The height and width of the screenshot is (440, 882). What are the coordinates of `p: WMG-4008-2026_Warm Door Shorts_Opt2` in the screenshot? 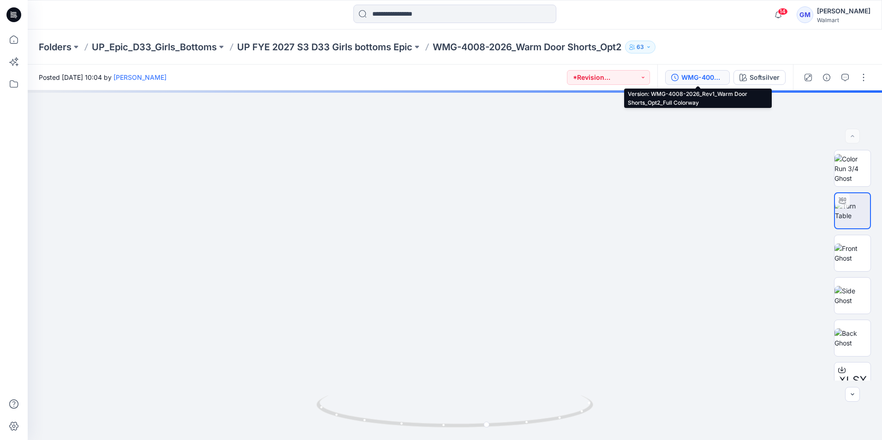 It's located at (527, 47).